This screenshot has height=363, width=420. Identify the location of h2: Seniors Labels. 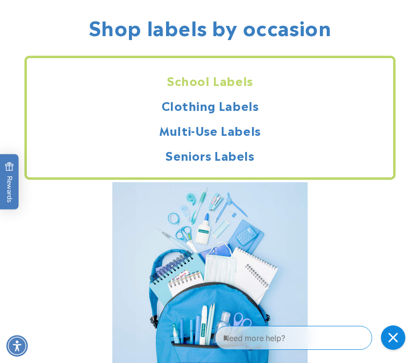
(210, 155).